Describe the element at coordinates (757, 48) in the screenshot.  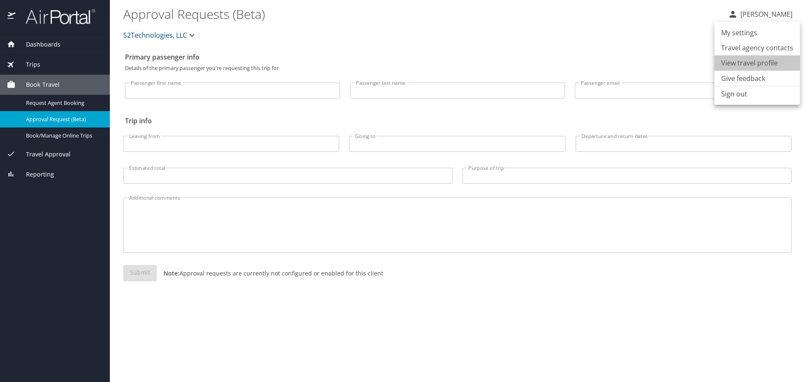
I see `a: Travel agency contacts` at that location.